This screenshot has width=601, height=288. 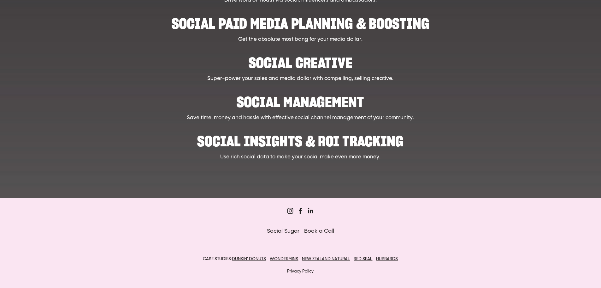 What do you see at coordinates (300, 20) in the screenshot?
I see `h2: Social paid media planning & boosting` at bounding box center [300, 20].